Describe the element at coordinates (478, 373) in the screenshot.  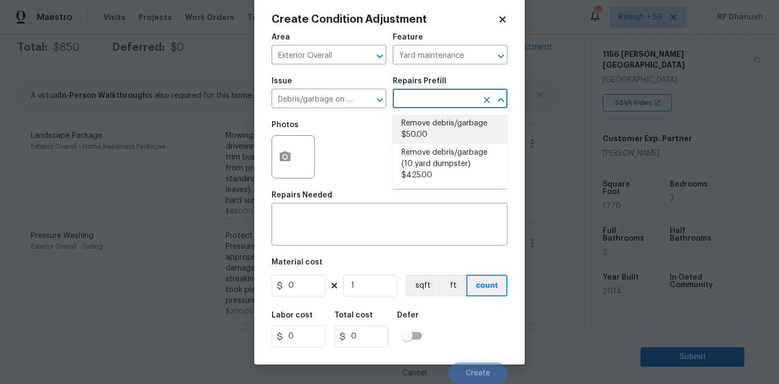
I see `span: Create` at that location.